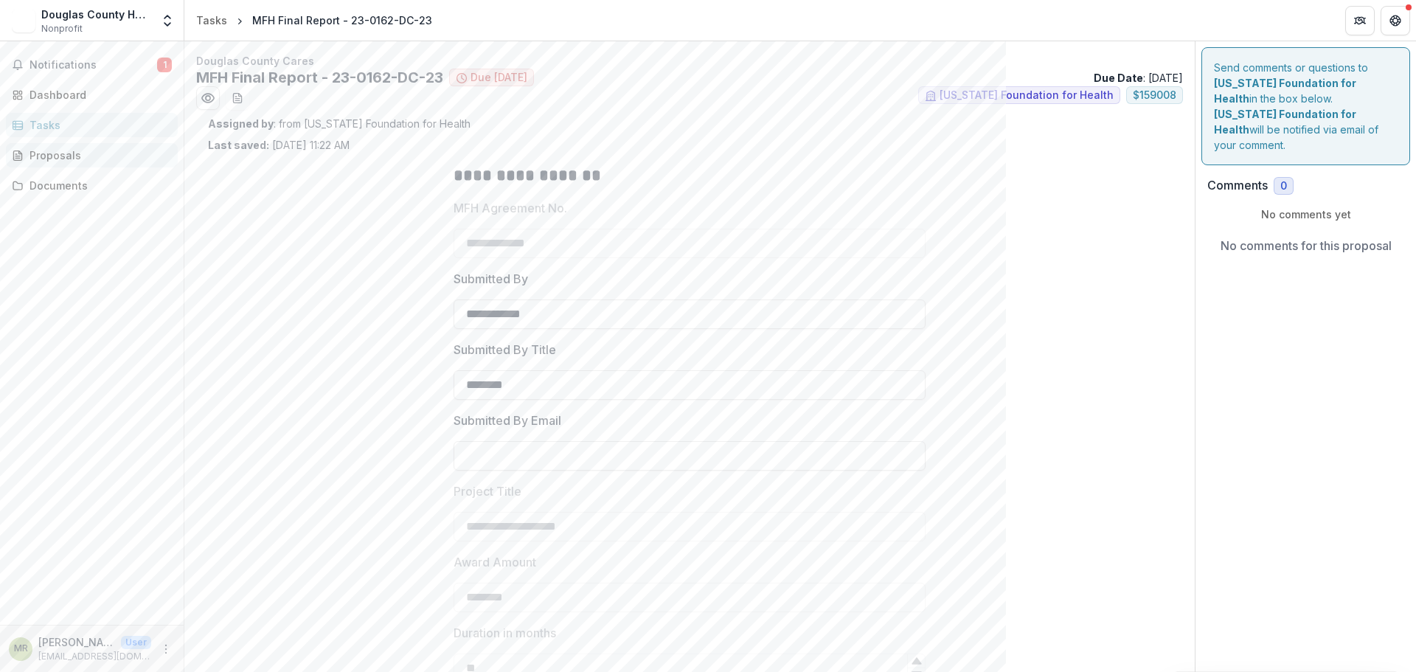  I want to click on div: Documents, so click(97, 185).